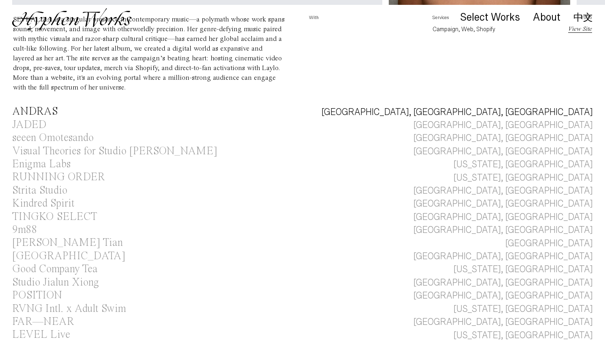  Describe the element at coordinates (43, 203) in the screenshot. I see `div: Kindred Spirit` at that location.